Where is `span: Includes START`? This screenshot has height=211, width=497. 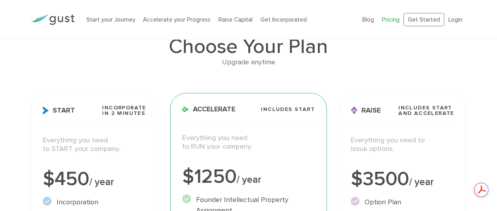 span: Includes START is located at coordinates (288, 110).